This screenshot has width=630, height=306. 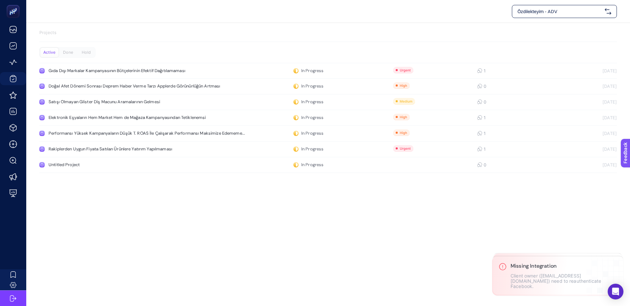 What do you see at coordinates (328, 33) in the screenshot?
I see `p: Projects` at bounding box center [328, 33].